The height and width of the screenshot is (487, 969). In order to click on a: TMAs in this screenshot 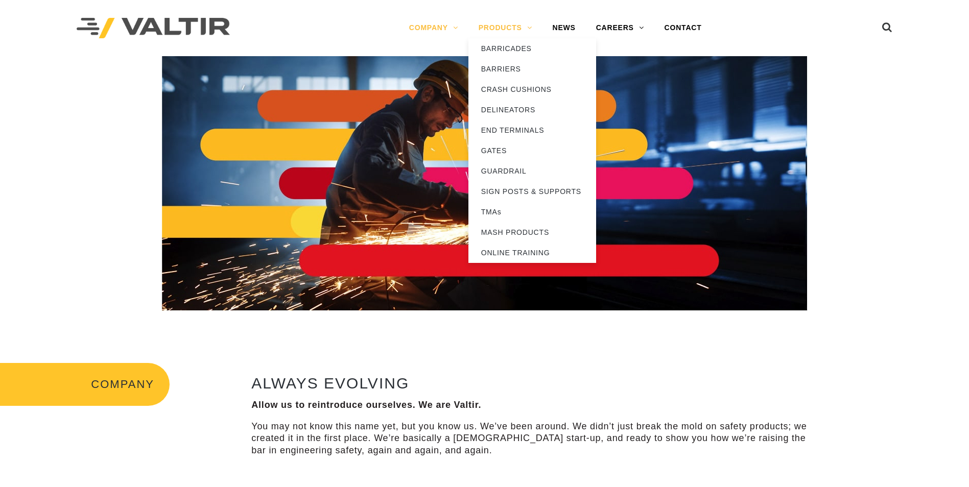, I will do `click(532, 212)`.